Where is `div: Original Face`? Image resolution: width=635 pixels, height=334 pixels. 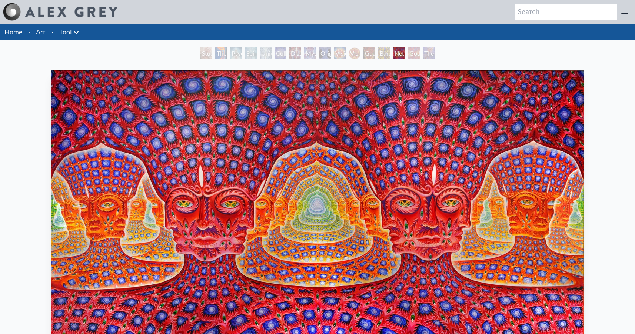
div: Original Face is located at coordinates (325, 53).